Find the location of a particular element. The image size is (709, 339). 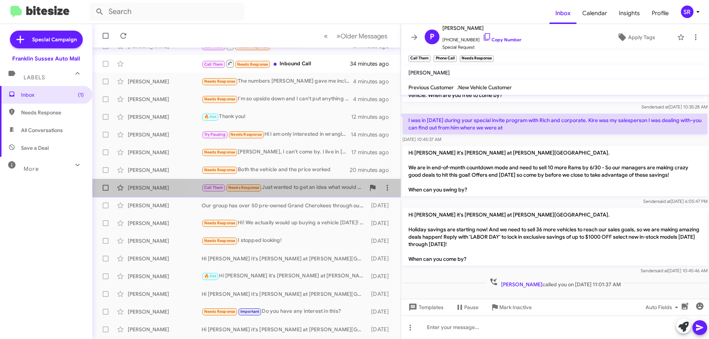

small: Phone Call is located at coordinates (445, 59).